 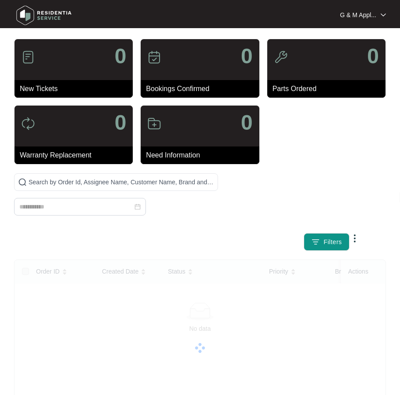 What do you see at coordinates (329, 89) in the screenshot?
I see `p: Parts Ordered` at bounding box center [329, 89].